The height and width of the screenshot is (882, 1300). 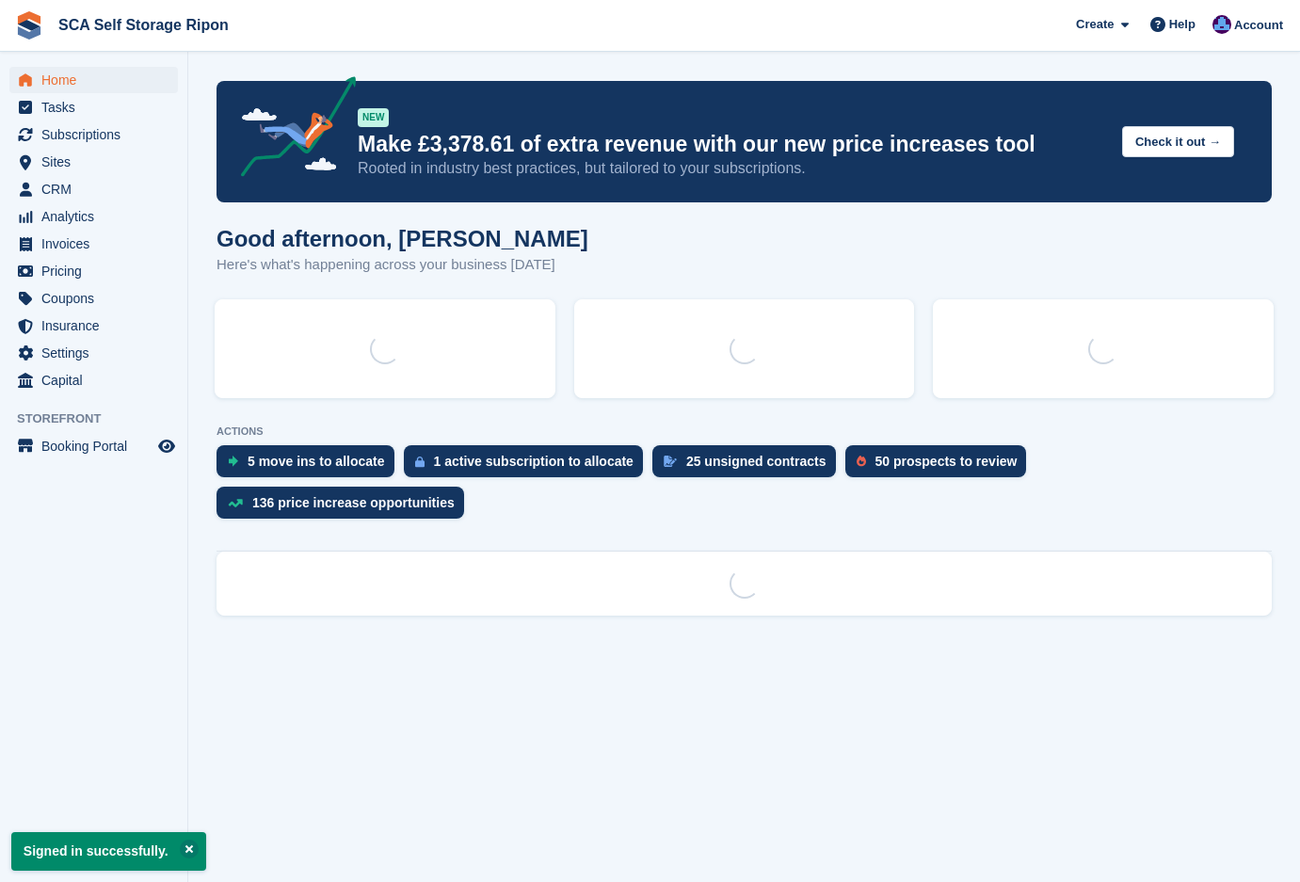 What do you see at coordinates (1222, 24) in the screenshot?
I see `img: Sarah Race` at bounding box center [1222, 24].